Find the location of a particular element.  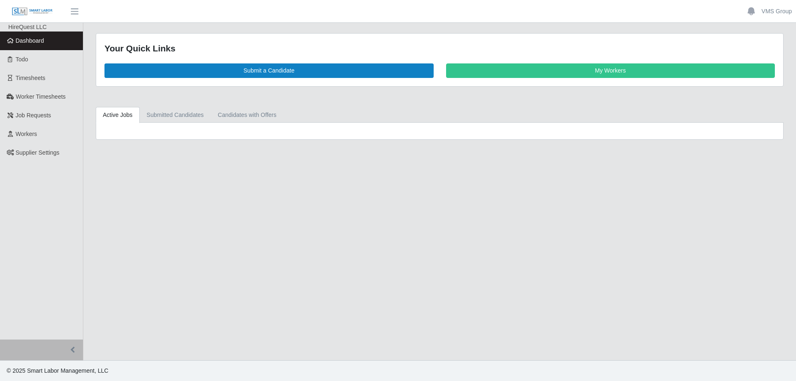

span: Worker Timesheets is located at coordinates (41, 97).